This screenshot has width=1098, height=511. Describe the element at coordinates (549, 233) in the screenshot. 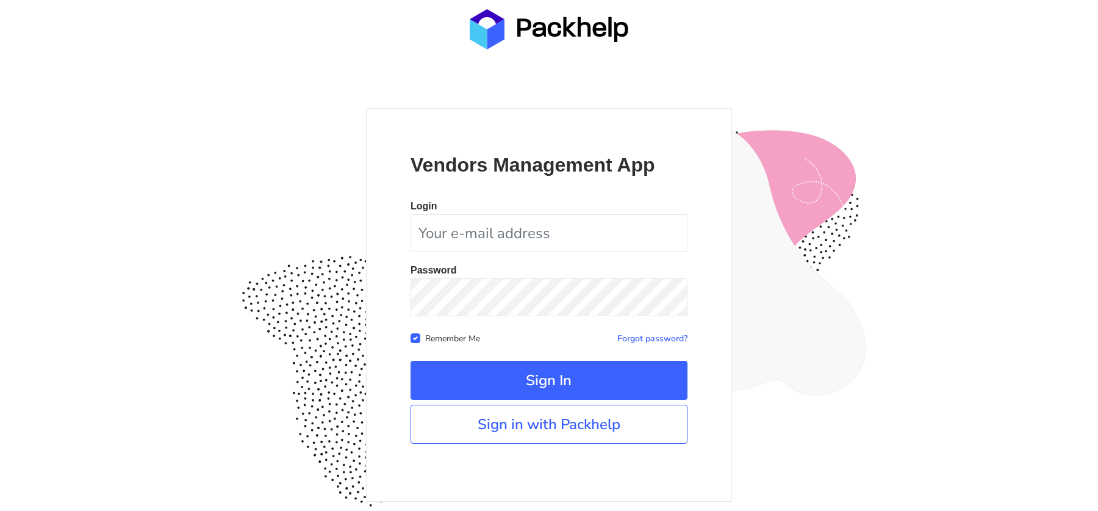

I see `input: Your e-mail address` at that location.